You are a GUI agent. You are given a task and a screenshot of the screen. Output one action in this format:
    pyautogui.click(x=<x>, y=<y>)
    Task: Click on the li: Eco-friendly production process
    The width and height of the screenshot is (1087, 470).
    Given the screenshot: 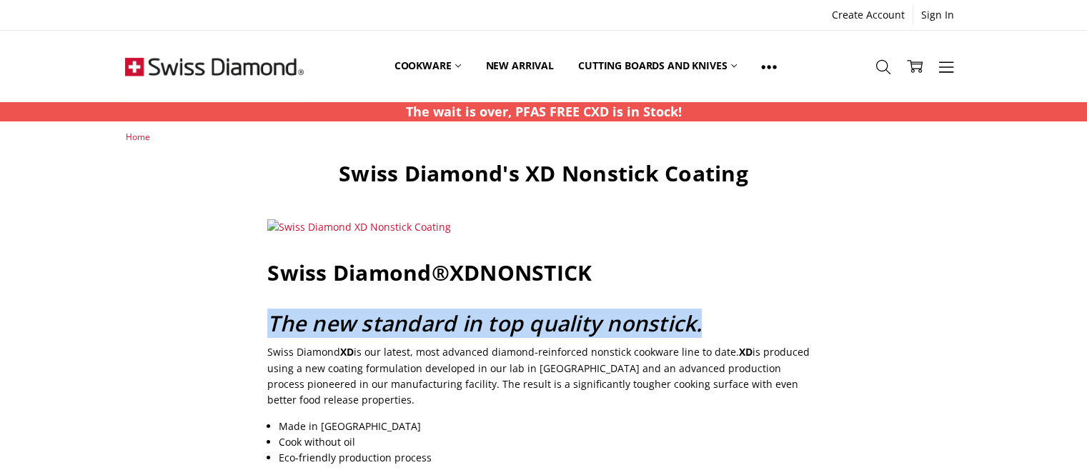 What is the action you would take?
    pyautogui.click(x=549, y=458)
    